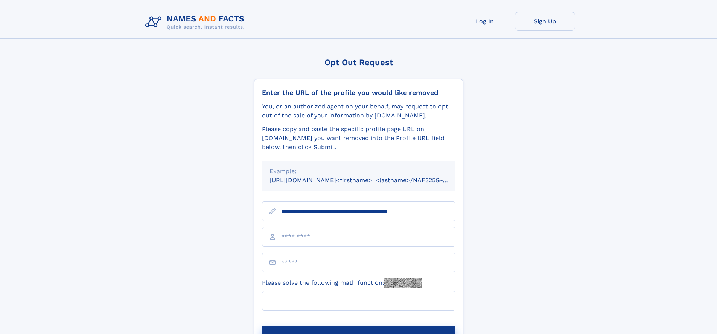 Image resolution: width=717 pixels, height=334 pixels. What do you see at coordinates (545, 21) in the screenshot?
I see `a: Sign Up` at bounding box center [545, 21].